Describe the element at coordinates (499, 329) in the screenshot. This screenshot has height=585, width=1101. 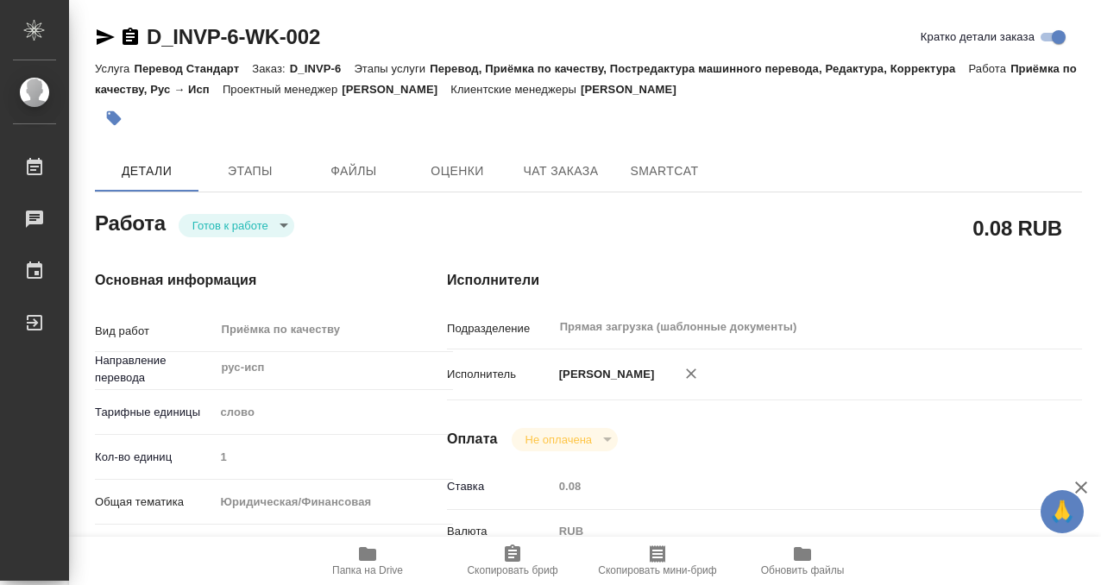
I see `p: Подразделение` at that location.